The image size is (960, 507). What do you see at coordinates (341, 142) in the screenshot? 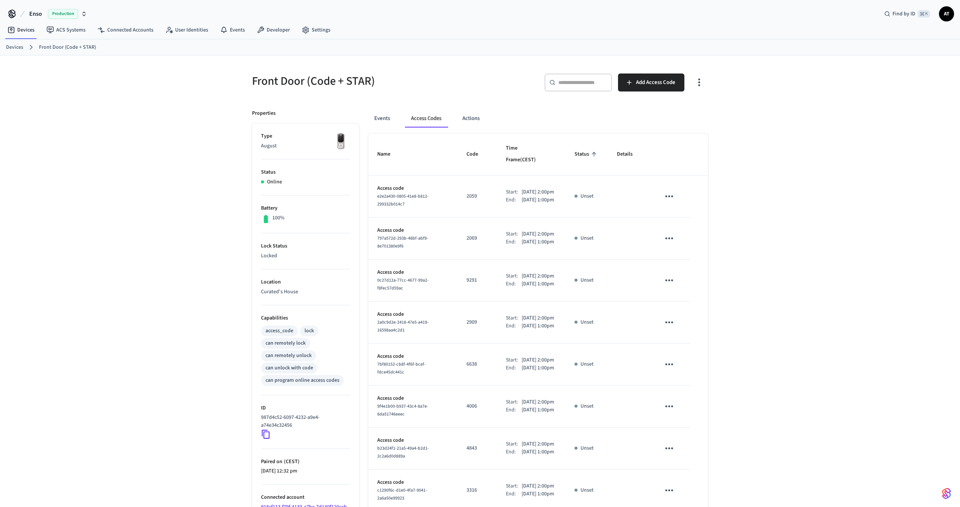
I see `img: Yale Assure Touchscreen Wifi Smart Lock, Satin Nickel, Front` at bounding box center [341, 142].